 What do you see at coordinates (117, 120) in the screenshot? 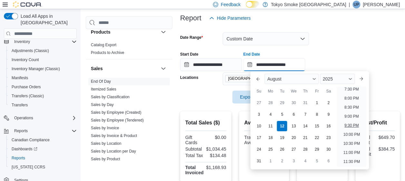
I see `a: Sales by Employee (Tendered)` at bounding box center [117, 120].